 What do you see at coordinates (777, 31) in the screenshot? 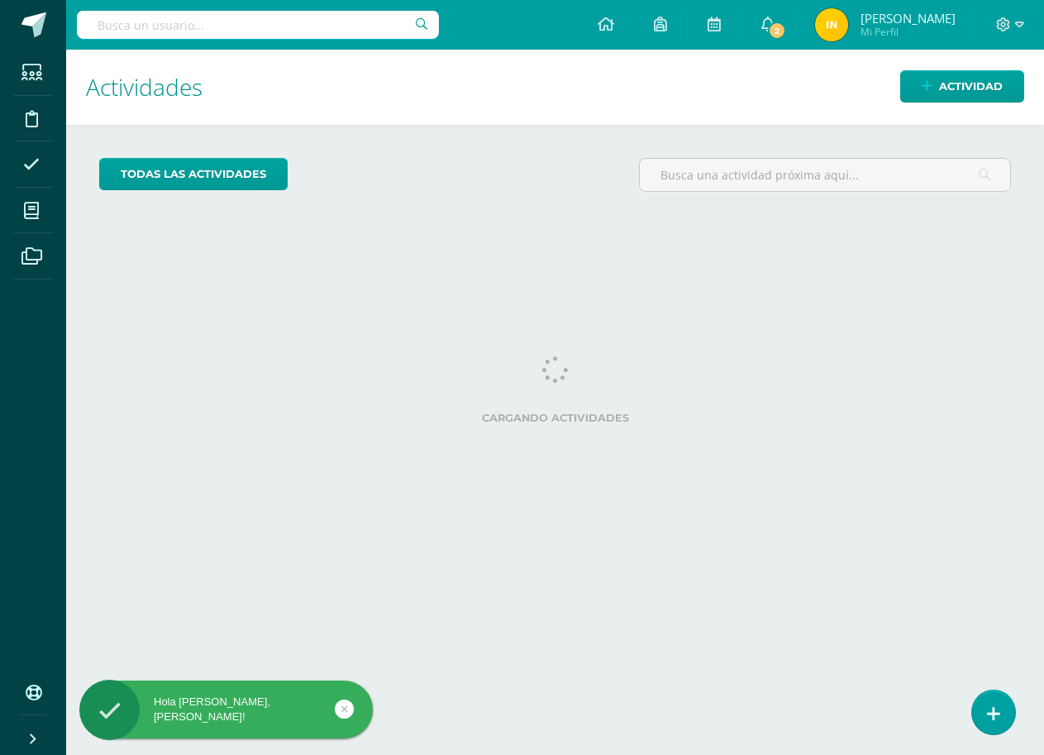
I see `span: 2` at bounding box center [777, 31].